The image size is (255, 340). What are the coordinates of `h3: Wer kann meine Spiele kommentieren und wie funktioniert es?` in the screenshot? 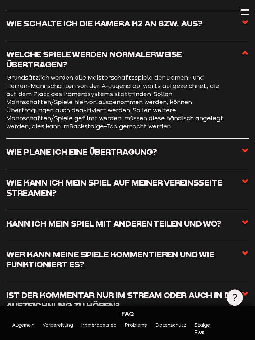 It's located at (124, 259).